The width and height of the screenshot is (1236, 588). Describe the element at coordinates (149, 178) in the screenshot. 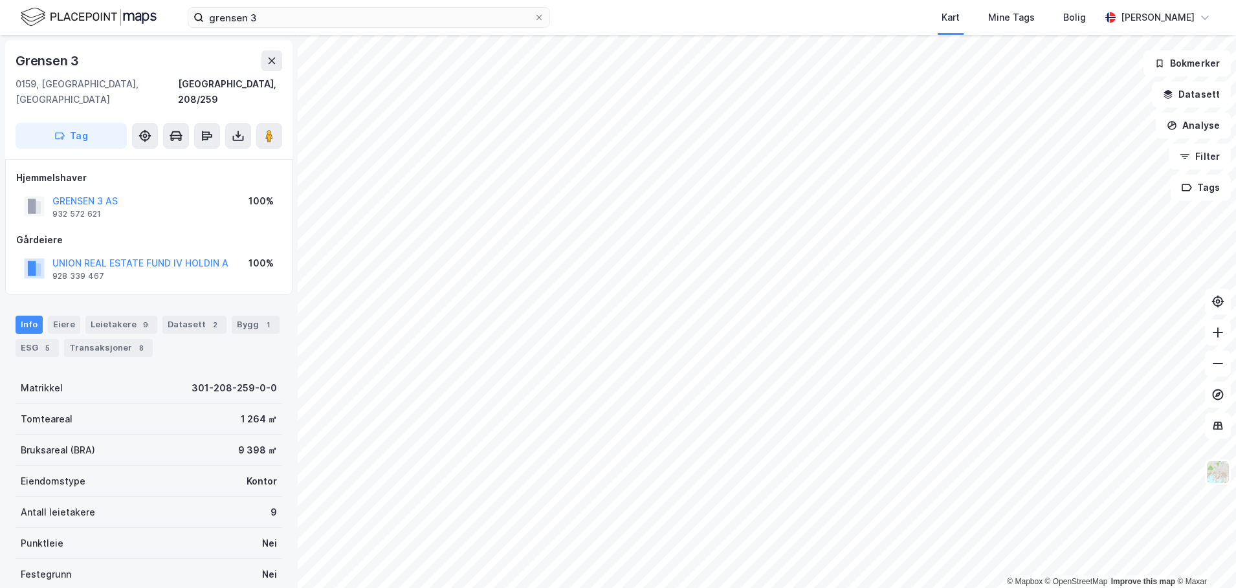

I see `div: Hjemmelshaver` at that location.